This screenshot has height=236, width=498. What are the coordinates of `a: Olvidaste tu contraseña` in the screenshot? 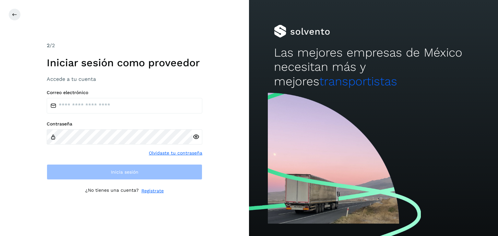 It's located at (175, 153).